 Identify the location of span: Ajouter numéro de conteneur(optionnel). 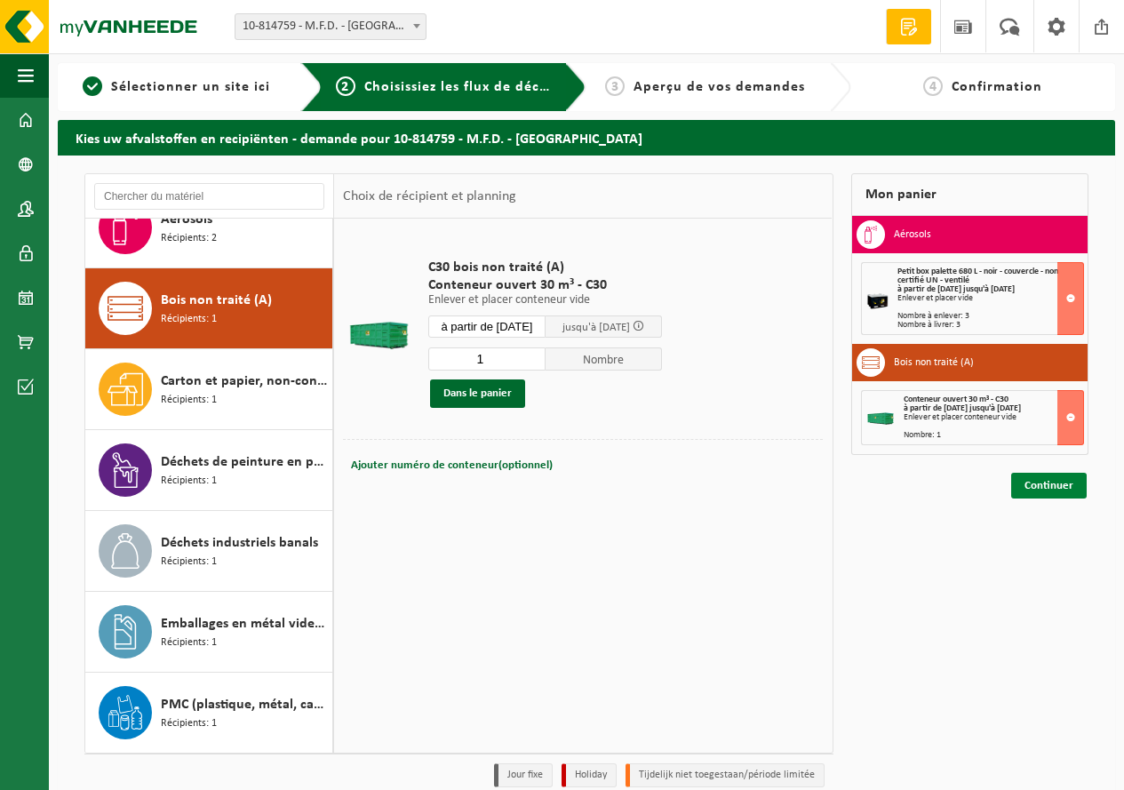
(452, 465).